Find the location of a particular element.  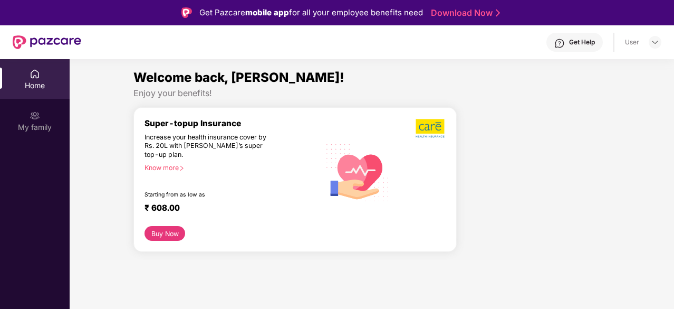

img: b5dec4f62d2307b9de63beb79f102df3.png is located at coordinates (430, 128).